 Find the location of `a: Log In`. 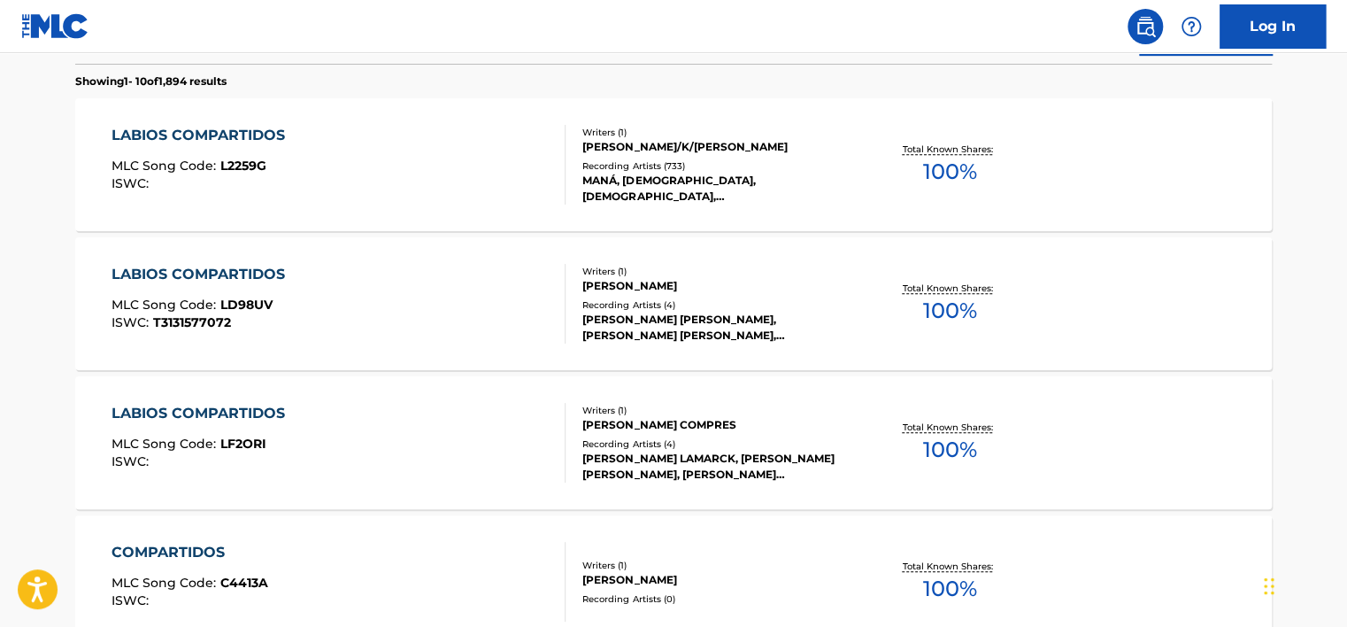

a: Log In is located at coordinates (1273, 27).